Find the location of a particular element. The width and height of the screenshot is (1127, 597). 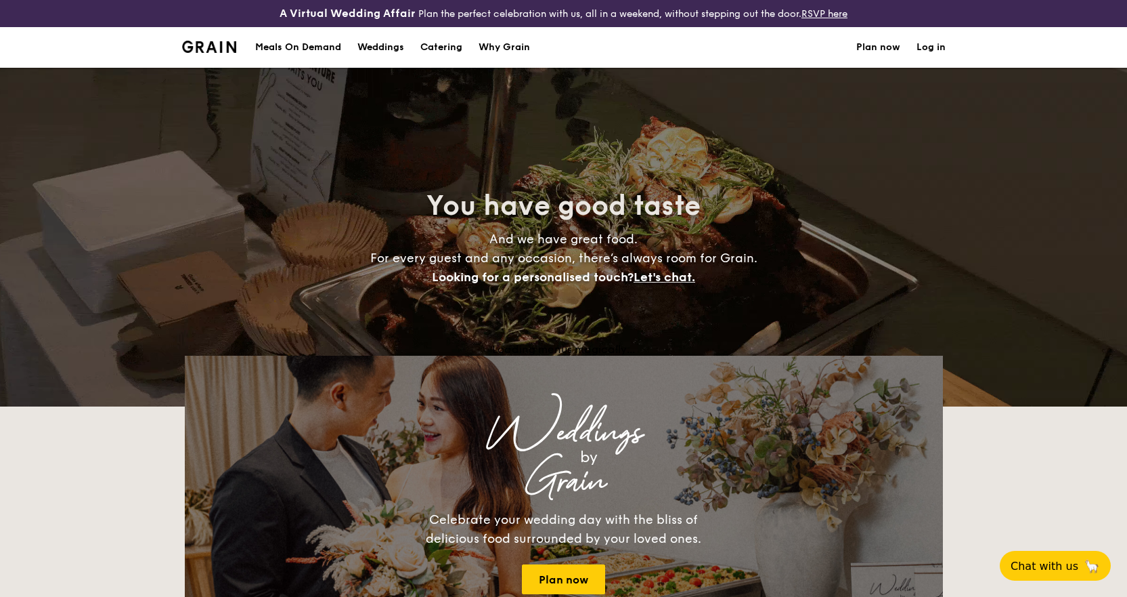

div: Plan the perfect celebration with us, all in a weekend, without stepping out the door. is located at coordinates (564, 14).